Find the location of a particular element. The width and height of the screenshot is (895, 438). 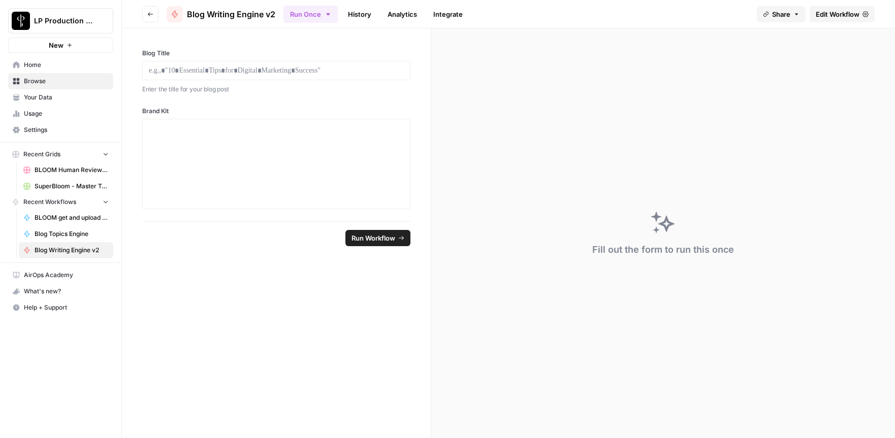

span: Help + Support is located at coordinates (66, 308).